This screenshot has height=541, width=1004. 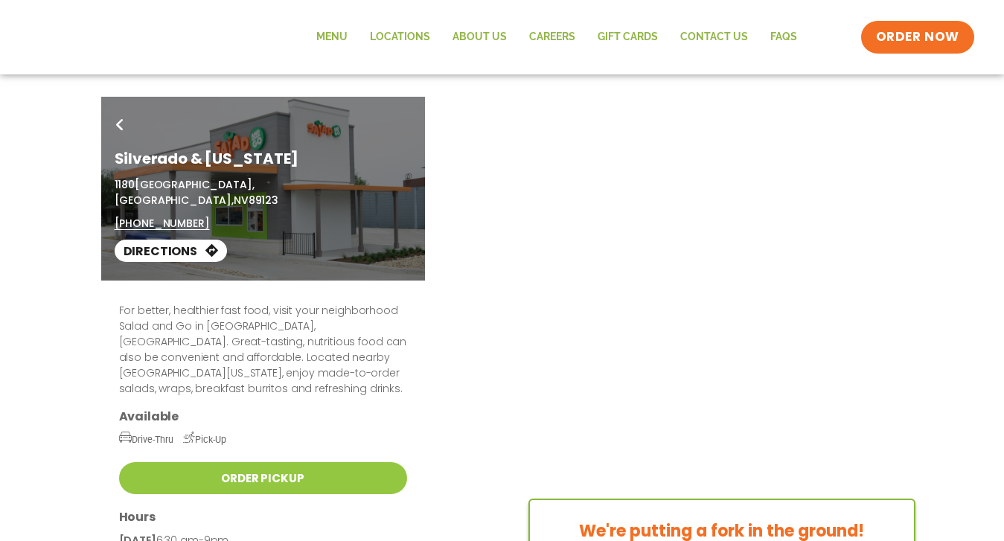 What do you see at coordinates (552, 37) in the screenshot?
I see `a: Careers` at bounding box center [552, 37].